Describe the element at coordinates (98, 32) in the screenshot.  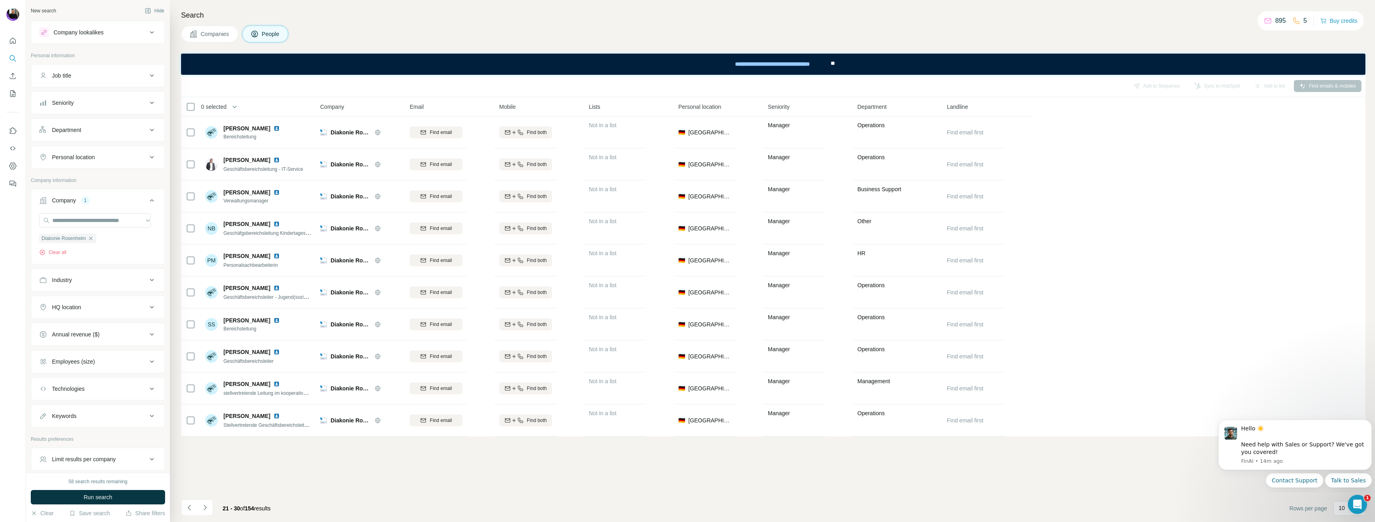
I see `button: Company lookalikes` at that location.